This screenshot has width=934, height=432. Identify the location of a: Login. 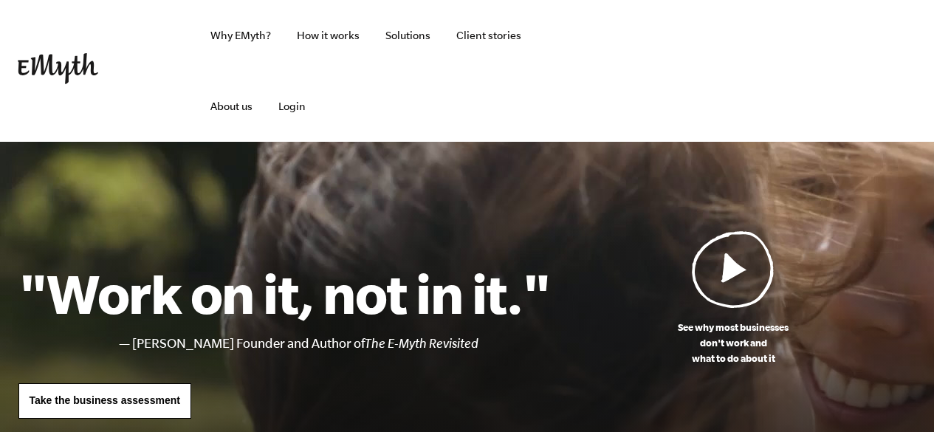
(292, 106).